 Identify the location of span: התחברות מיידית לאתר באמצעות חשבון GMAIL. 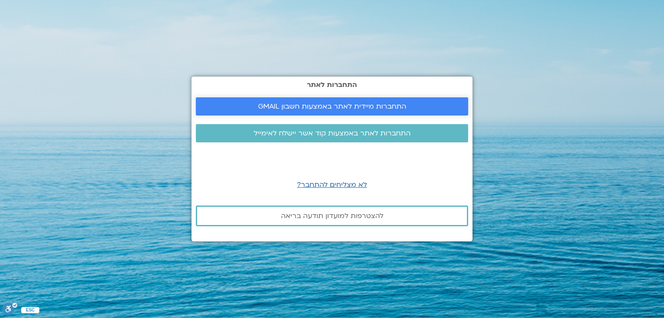
(332, 106).